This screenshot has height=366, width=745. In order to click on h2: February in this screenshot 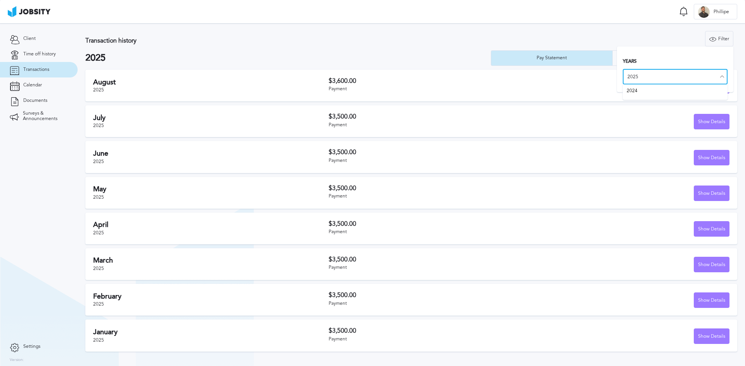, I will do `click(211, 297)`.